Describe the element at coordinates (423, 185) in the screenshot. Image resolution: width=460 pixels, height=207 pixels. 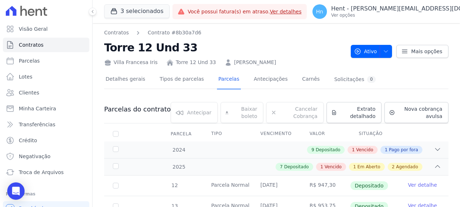
I see `a: Ver detalhe` at that location.